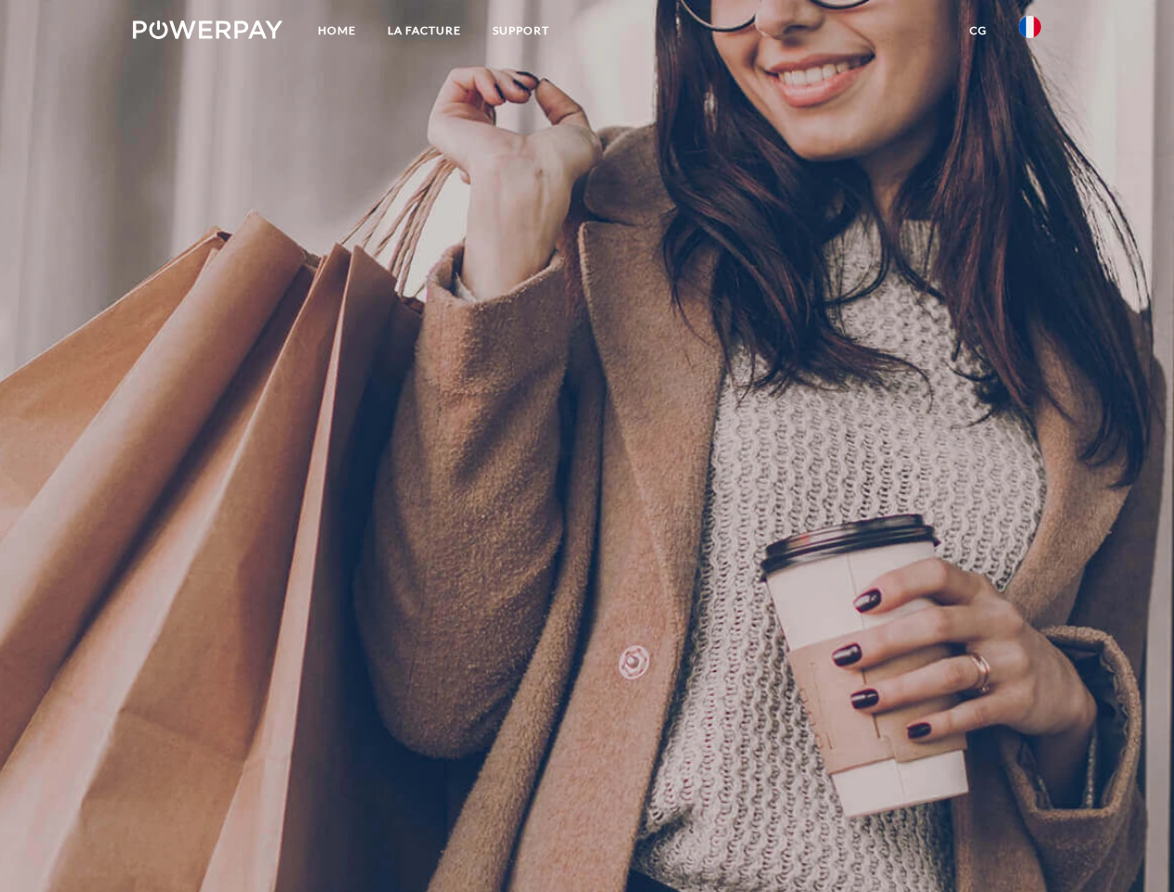  What do you see at coordinates (1030, 27) in the screenshot?
I see `img: fr` at bounding box center [1030, 27].